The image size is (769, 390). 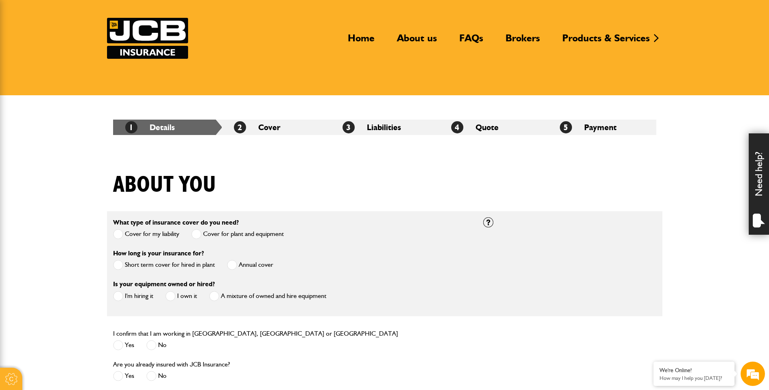 What do you see at coordinates (237, 234) in the screenshot?
I see `label: Cover for plant and equipment` at bounding box center [237, 234].